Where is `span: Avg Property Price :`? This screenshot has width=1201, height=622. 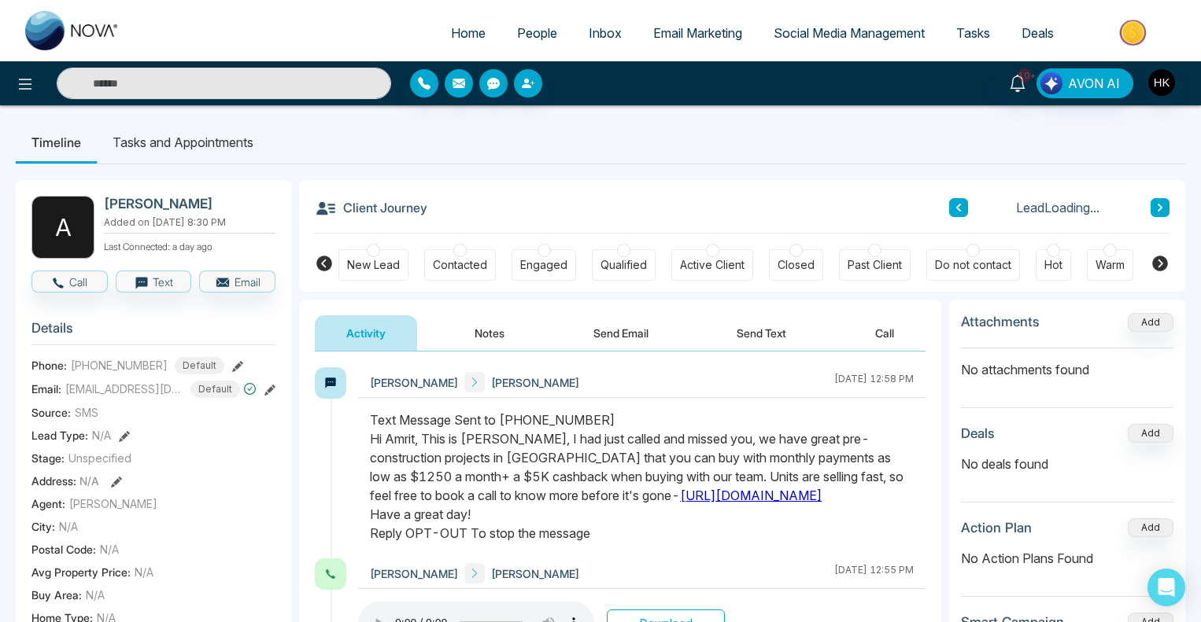
span: Avg Property Price : is located at coordinates (81, 572).